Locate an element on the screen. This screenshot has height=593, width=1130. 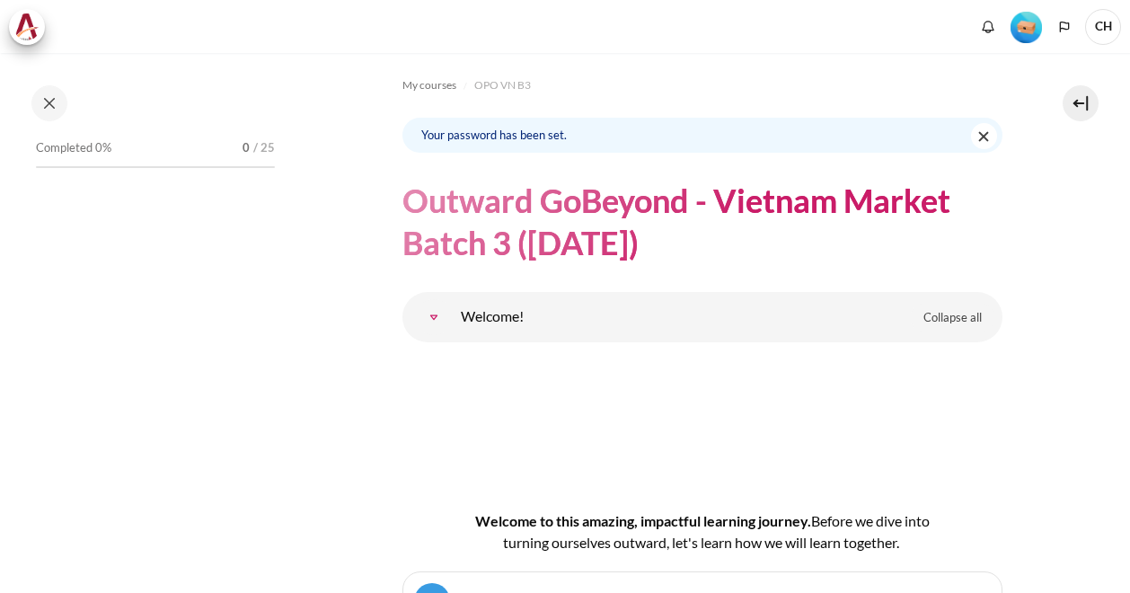
span: My courses is located at coordinates (430, 85).